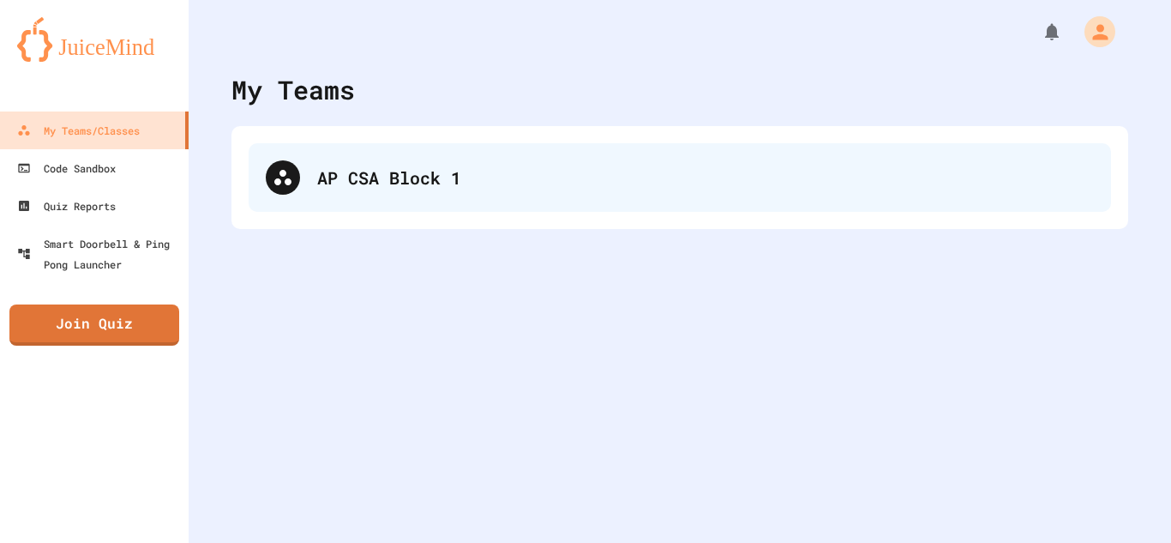 This screenshot has width=1171, height=543. What do you see at coordinates (293, 89) in the screenshot?
I see `div: My Teams` at bounding box center [293, 89].